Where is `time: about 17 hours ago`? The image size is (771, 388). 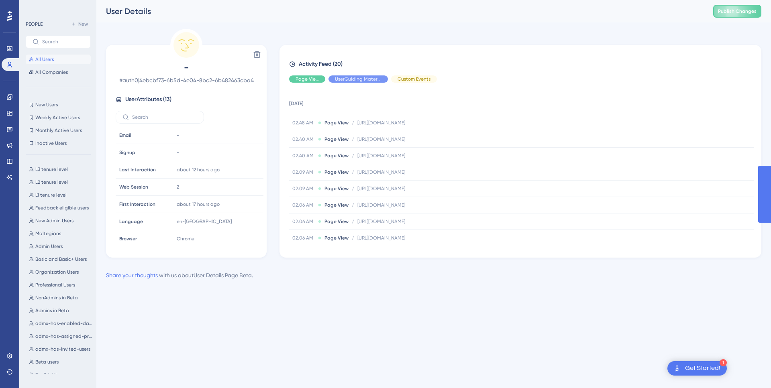
time: about 17 hours ago is located at coordinates (198, 204).